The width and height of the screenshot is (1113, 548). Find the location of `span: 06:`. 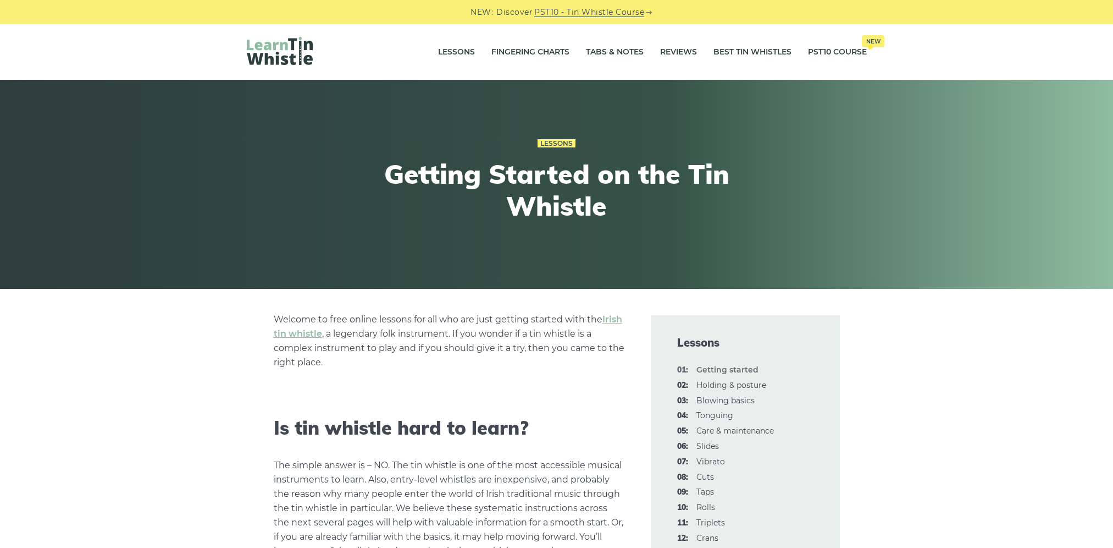

span: 06: is located at coordinates (683, 446).